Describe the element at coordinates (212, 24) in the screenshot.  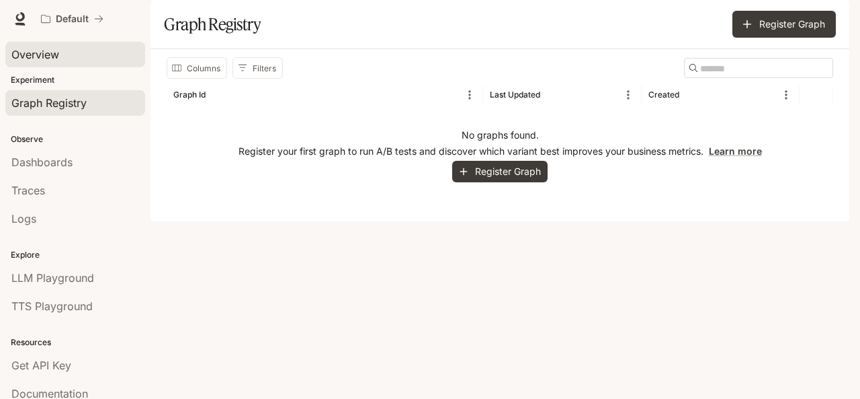
I see `h1: Graph Registry` at that location.